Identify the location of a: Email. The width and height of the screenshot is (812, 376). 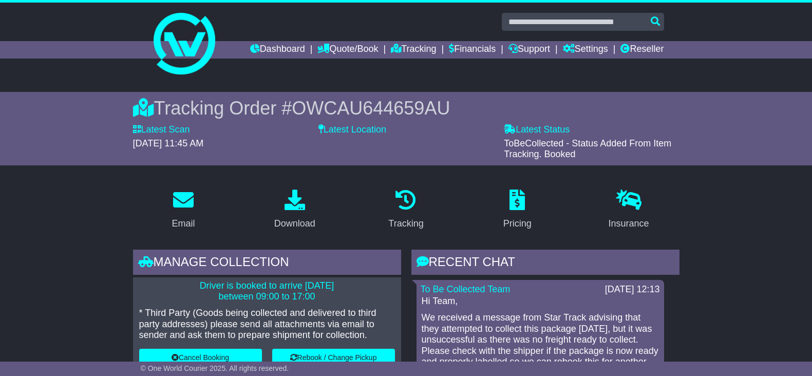
(183, 210).